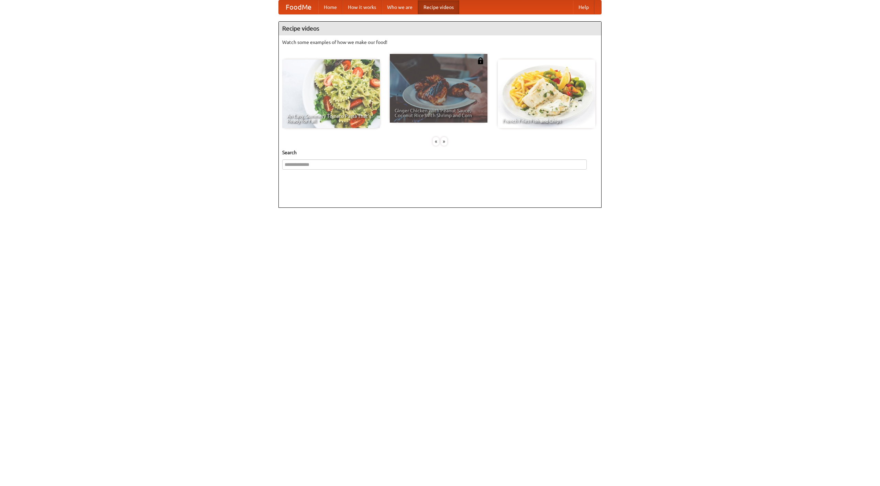  Describe the element at coordinates (584, 7) in the screenshot. I see `a: Help` at that location.